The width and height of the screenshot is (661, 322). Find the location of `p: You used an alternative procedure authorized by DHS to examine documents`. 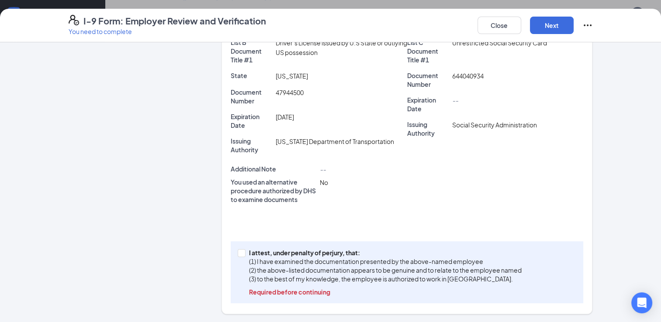

p: You used an alternative procedure authorized by DHS to examine documents is located at coordinates (274, 191).